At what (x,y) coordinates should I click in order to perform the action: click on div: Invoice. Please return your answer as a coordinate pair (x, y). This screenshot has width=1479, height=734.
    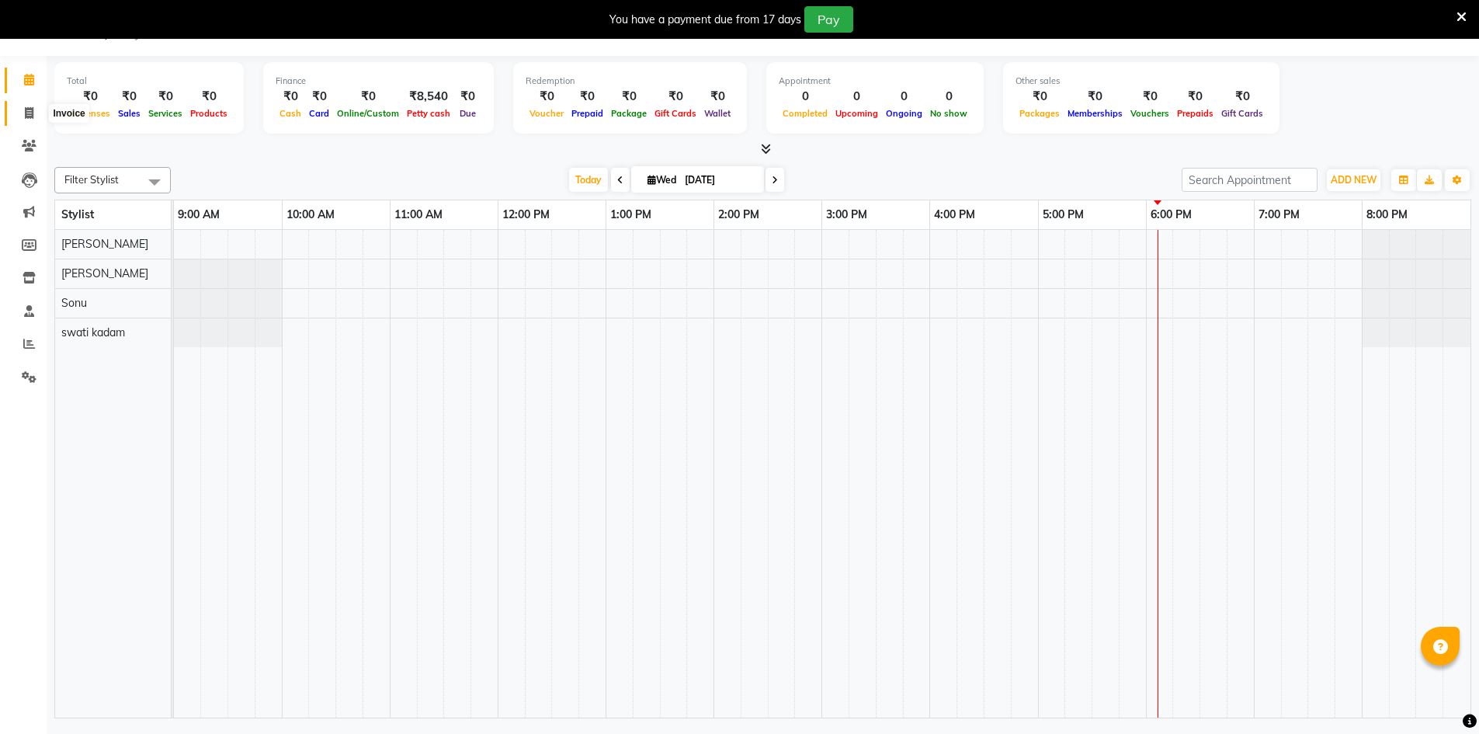
    Looking at the image, I should click on (68, 113).